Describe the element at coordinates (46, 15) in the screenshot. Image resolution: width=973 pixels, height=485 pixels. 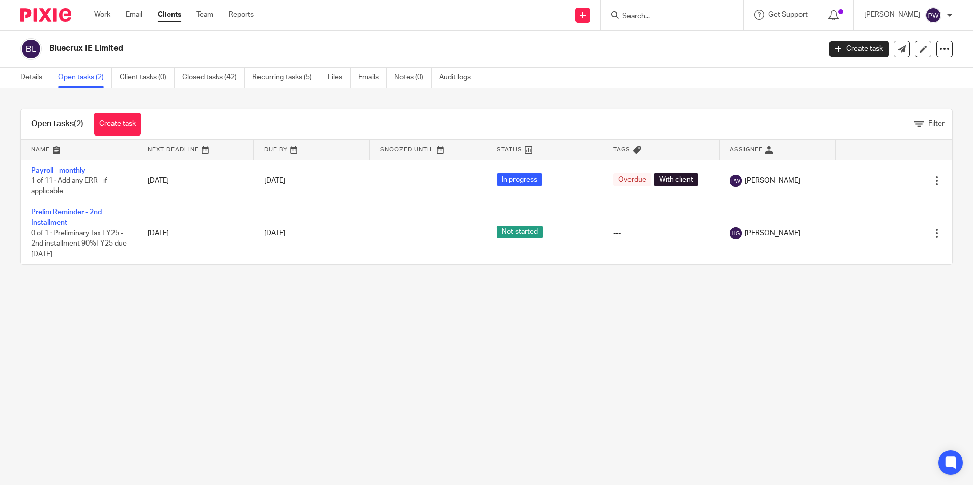
I see `img: Pixie` at that location.